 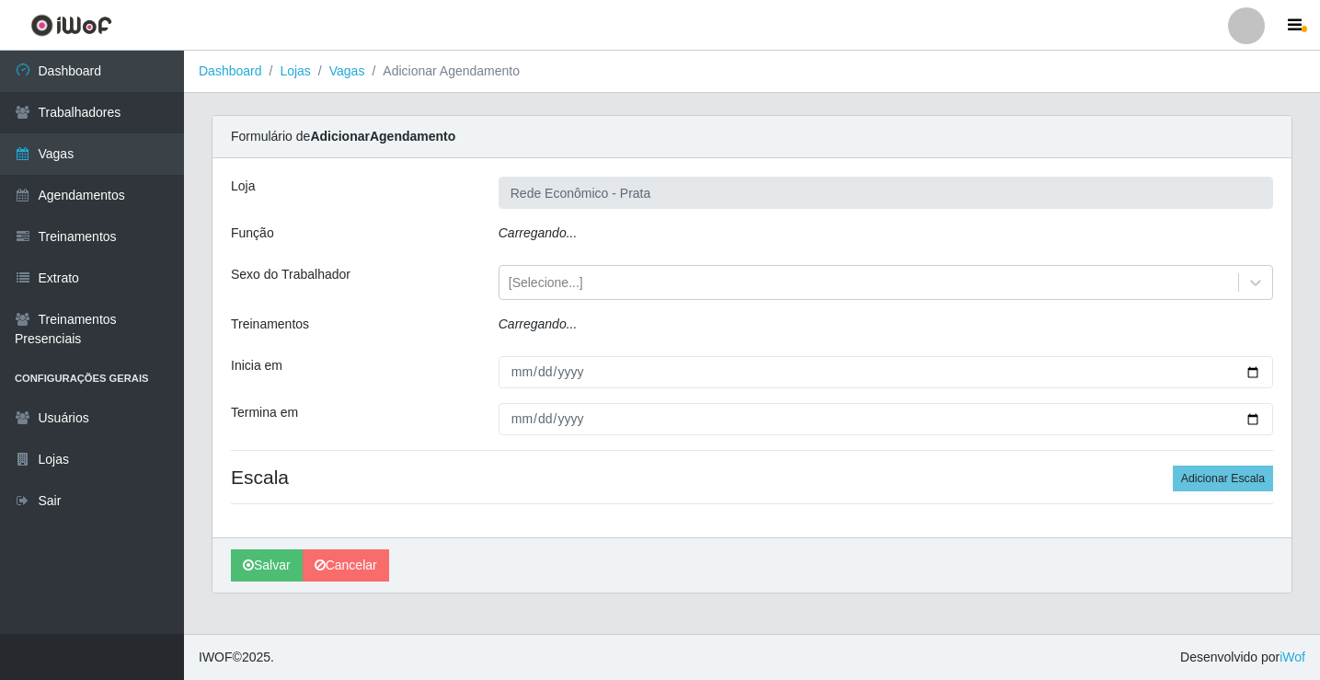 What do you see at coordinates (1223, 478) in the screenshot?
I see `button: Adicionar Escala` at bounding box center [1223, 478].